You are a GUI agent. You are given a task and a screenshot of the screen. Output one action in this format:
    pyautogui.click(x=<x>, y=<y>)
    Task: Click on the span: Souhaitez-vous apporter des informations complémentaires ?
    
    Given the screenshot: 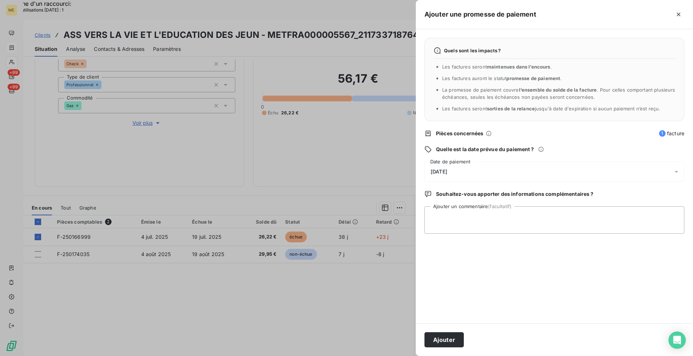 What is the action you would take?
    pyautogui.click(x=515, y=194)
    